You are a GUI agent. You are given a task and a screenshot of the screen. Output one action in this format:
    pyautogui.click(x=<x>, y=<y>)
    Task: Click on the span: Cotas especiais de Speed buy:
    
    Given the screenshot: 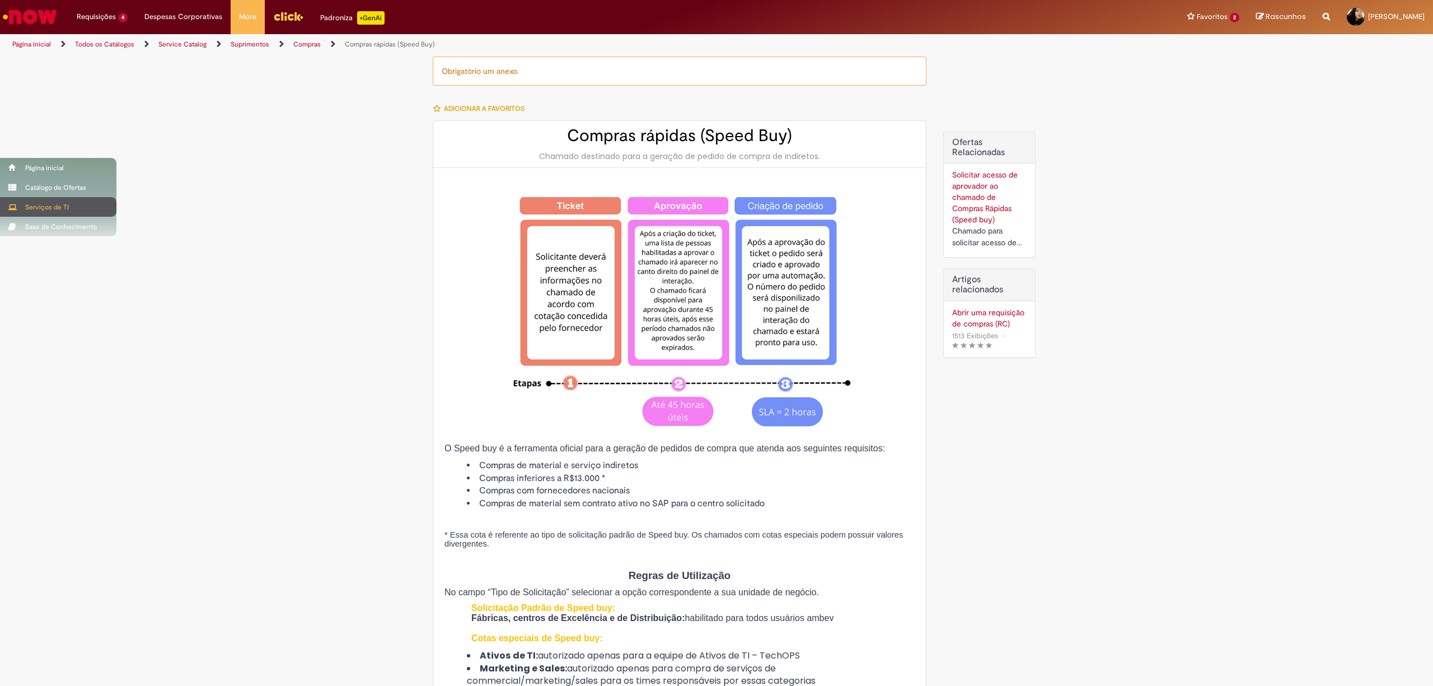 What is the action you would take?
    pyautogui.click(x=537, y=638)
    